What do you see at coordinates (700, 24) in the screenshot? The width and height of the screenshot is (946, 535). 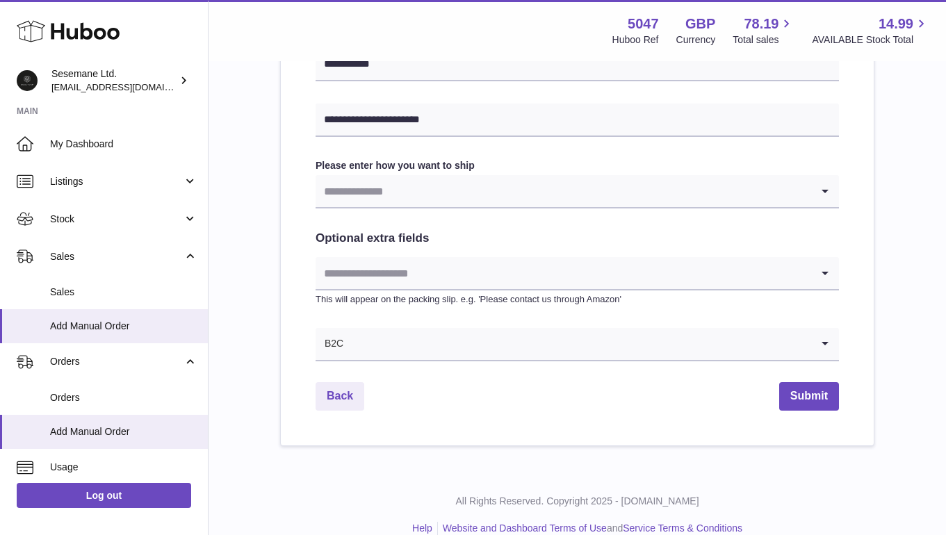 I see `strong: GBP` at bounding box center [700, 24].